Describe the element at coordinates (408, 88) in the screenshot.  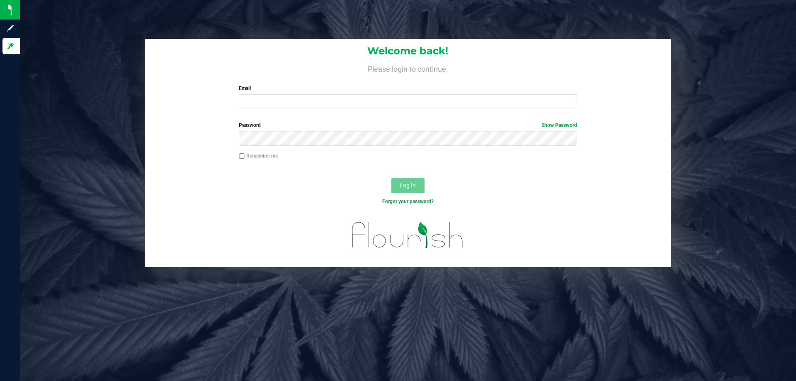
I see `label: Email` at that location.